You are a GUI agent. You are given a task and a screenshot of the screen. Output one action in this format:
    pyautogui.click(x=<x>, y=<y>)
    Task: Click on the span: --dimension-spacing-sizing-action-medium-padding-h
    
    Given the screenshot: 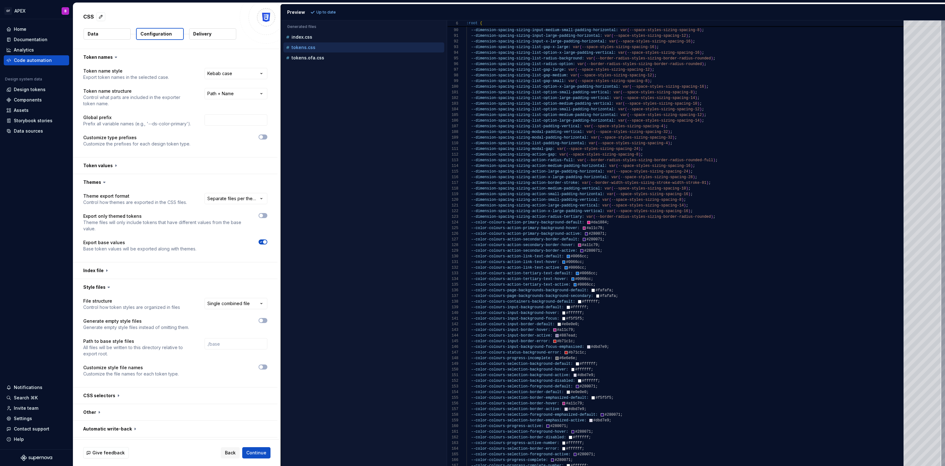 What is the action you would take?
    pyautogui.click(x=528, y=166)
    